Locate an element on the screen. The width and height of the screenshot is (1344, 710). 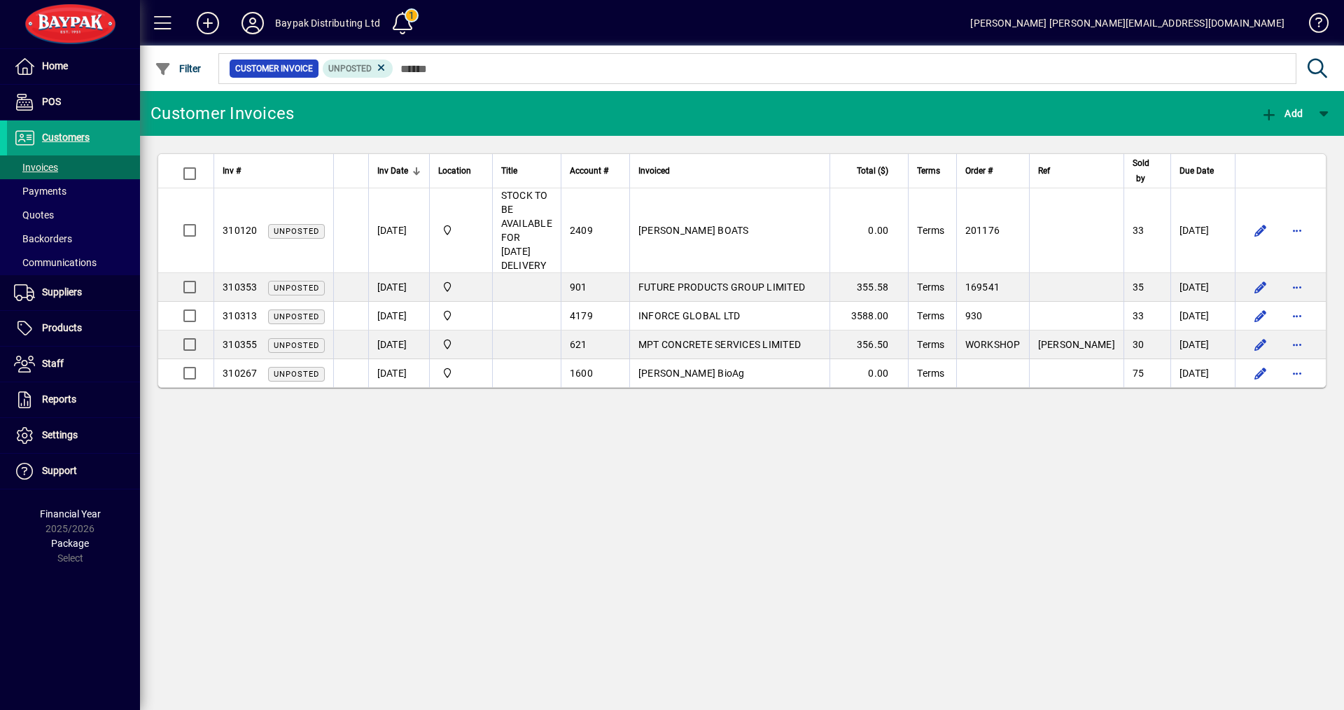
span: Total ($) is located at coordinates (872, 171).